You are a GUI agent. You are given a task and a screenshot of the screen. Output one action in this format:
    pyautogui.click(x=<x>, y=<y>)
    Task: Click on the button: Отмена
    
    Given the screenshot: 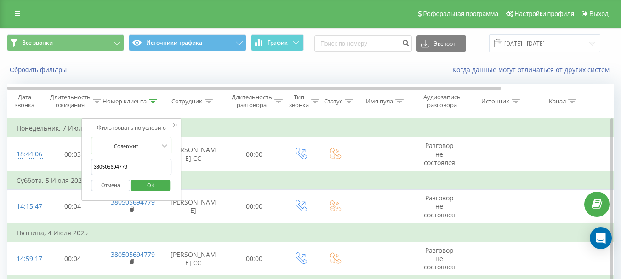 What is the action you would take?
    pyautogui.click(x=110, y=185)
    